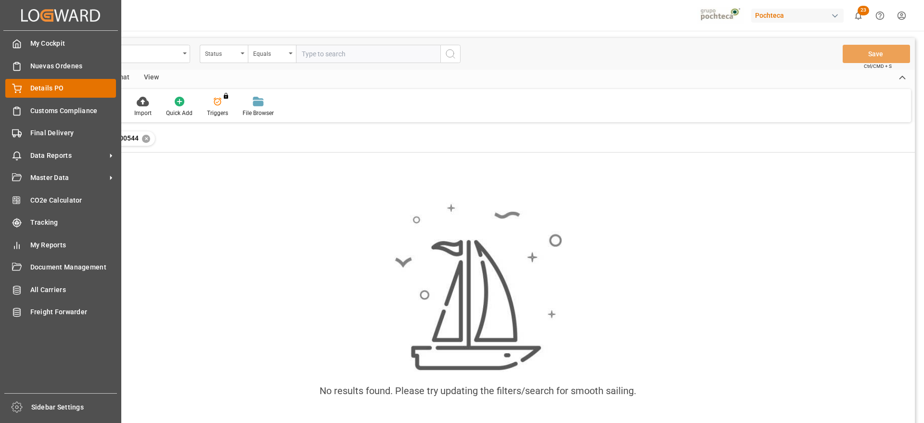 Image resolution: width=924 pixels, height=423 pixels. What do you see at coordinates (68, 178) in the screenshot?
I see `span: Master Data` at bounding box center [68, 178].